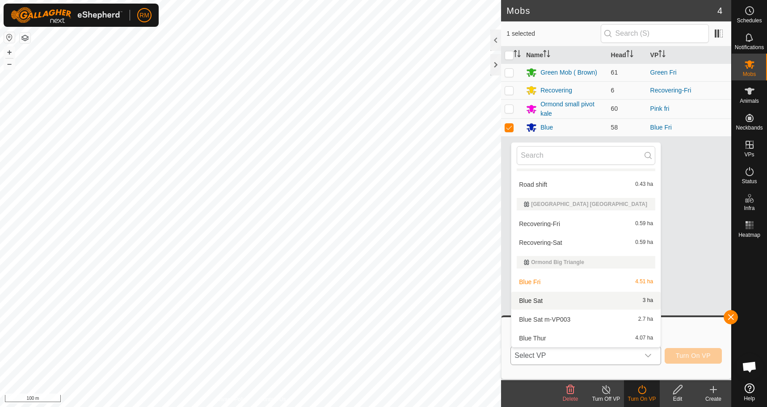 The height and width of the screenshot is (407, 767). What do you see at coordinates (25, 38) in the screenshot?
I see `button: Map Layers` at bounding box center [25, 38].